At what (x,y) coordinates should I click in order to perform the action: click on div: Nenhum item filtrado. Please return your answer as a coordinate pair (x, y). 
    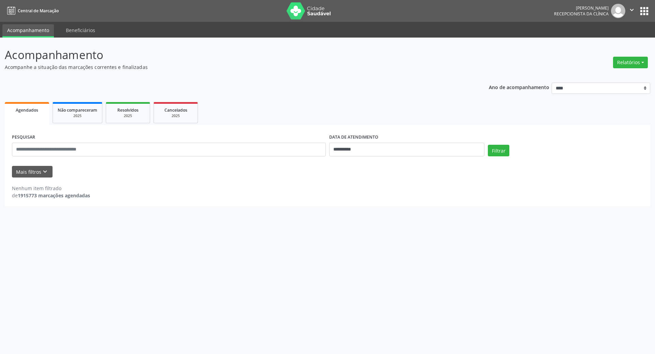
    Looking at the image, I should click on (51, 188).